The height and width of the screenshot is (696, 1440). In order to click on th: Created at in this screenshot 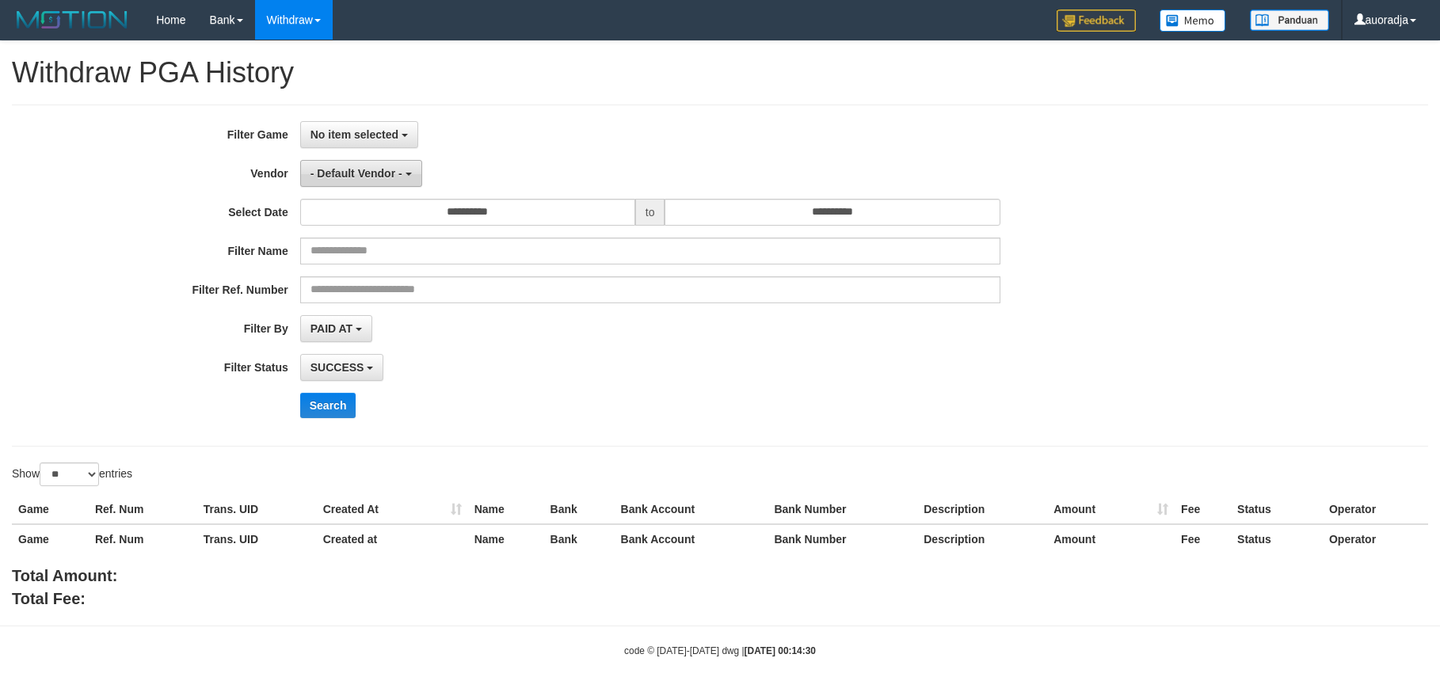, I will do `click(392, 539)`.